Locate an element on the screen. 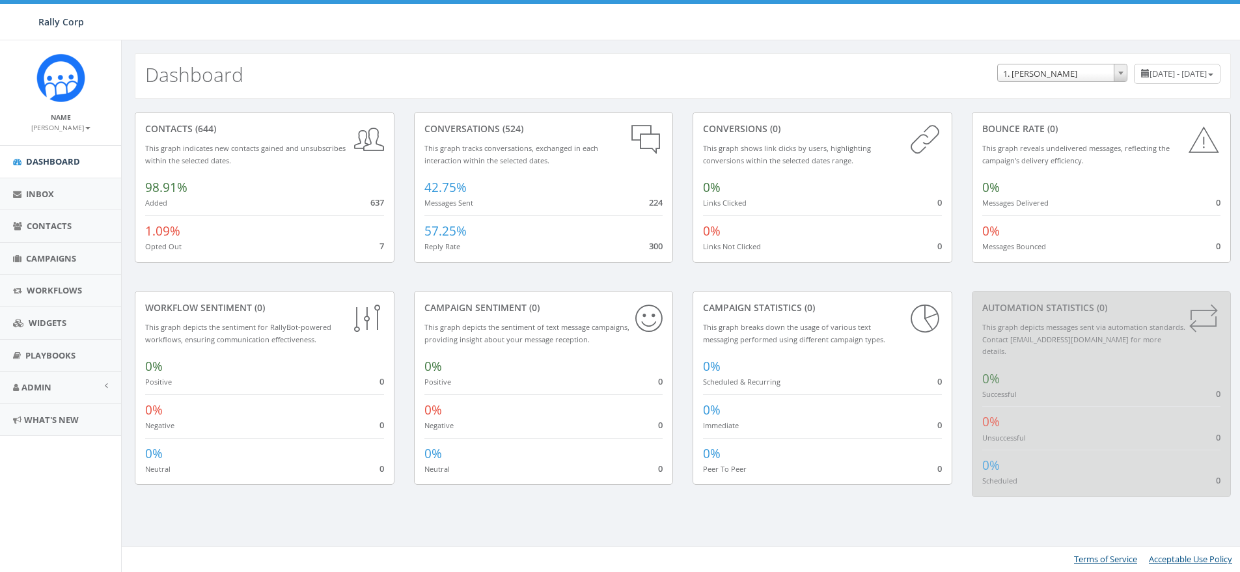 This screenshot has height=572, width=1240. span: 300 is located at coordinates (655, 246).